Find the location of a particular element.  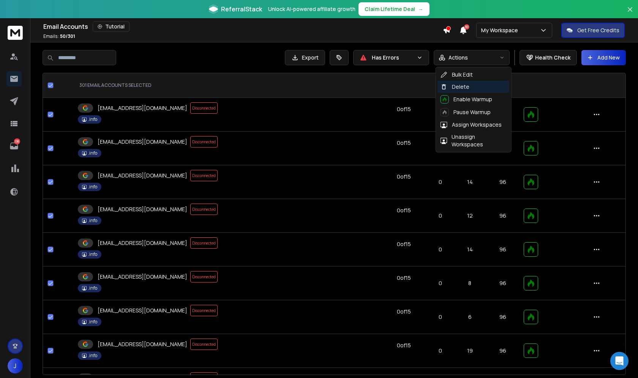

button: Export is located at coordinates (305, 58).